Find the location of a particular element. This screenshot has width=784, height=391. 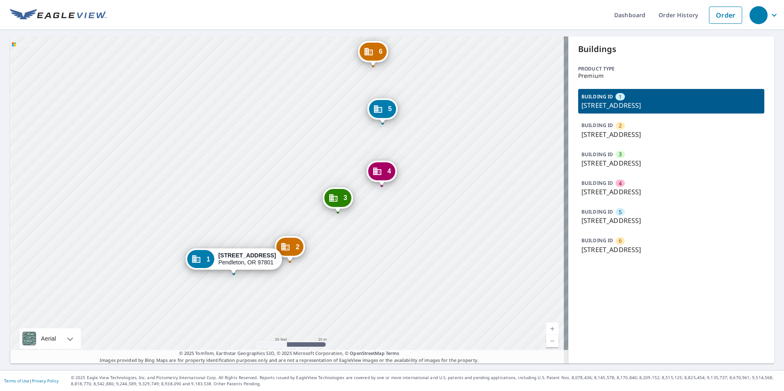

div: Dropped pin, building 4, Commercial property, 662 SW 30th St Pendleton, OR 97801 is located at coordinates (382, 173).